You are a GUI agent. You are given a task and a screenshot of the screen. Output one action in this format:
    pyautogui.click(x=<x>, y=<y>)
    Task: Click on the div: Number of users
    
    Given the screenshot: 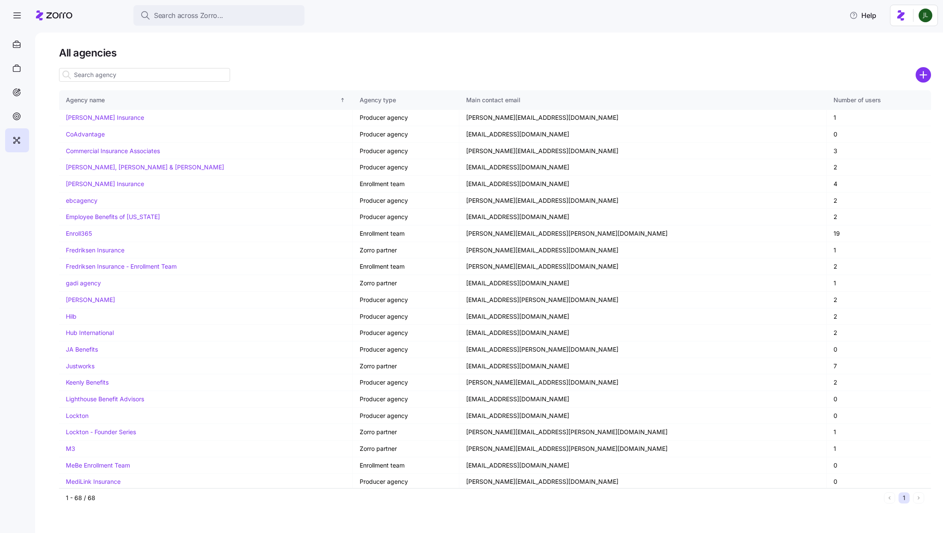 What is the action you would take?
    pyautogui.click(x=879, y=100)
    